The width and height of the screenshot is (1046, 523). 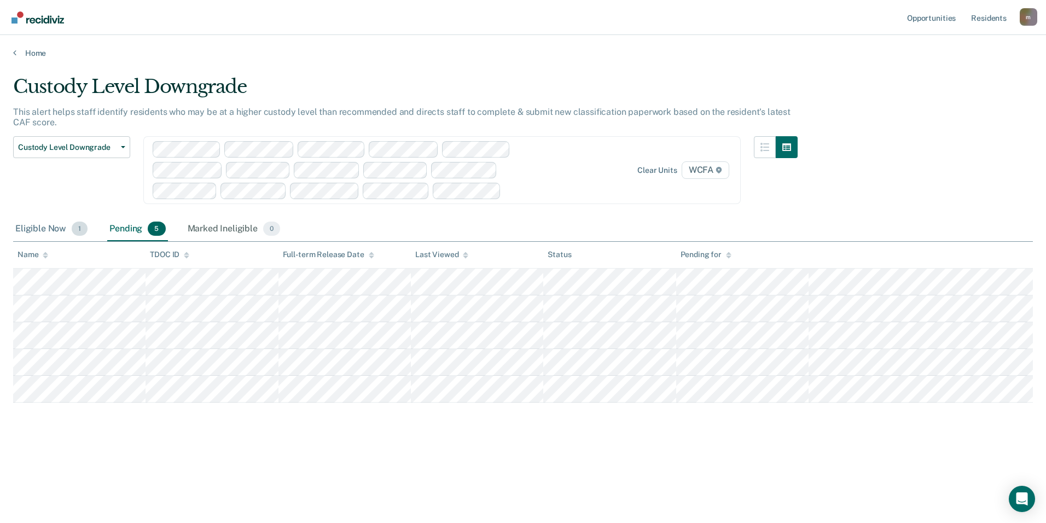 What do you see at coordinates (657, 170) in the screenshot?
I see `div: Clear units` at bounding box center [657, 170].